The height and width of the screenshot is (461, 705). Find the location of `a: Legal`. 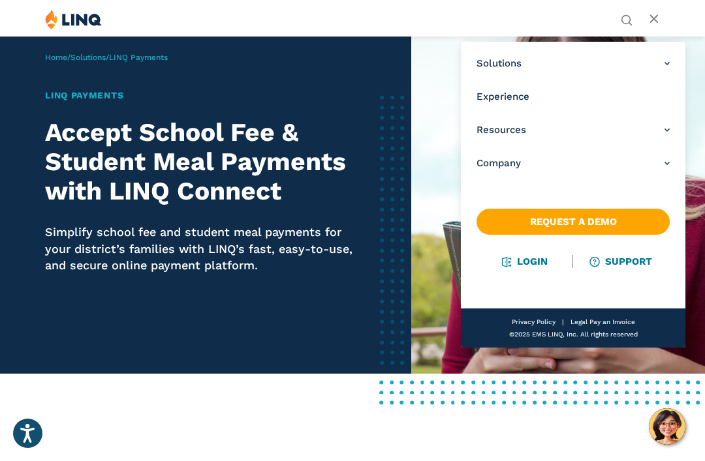

a: Legal is located at coordinates (578, 322).